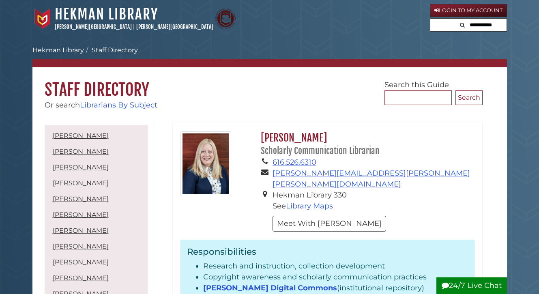 Image resolution: width=539 pixels, height=294 pixels. What do you see at coordinates (270, 56) in the screenshot?
I see `nav: breadcrumb` at bounding box center [270, 56].